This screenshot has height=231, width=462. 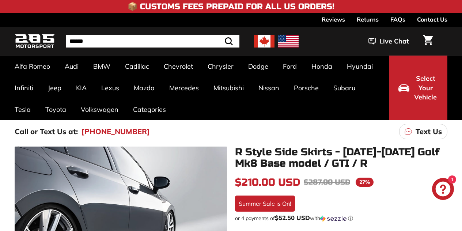 What do you see at coordinates (443, 190) in the screenshot?
I see `inbox-online-store-chat: Shopify online store chat` at bounding box center [443, 190].